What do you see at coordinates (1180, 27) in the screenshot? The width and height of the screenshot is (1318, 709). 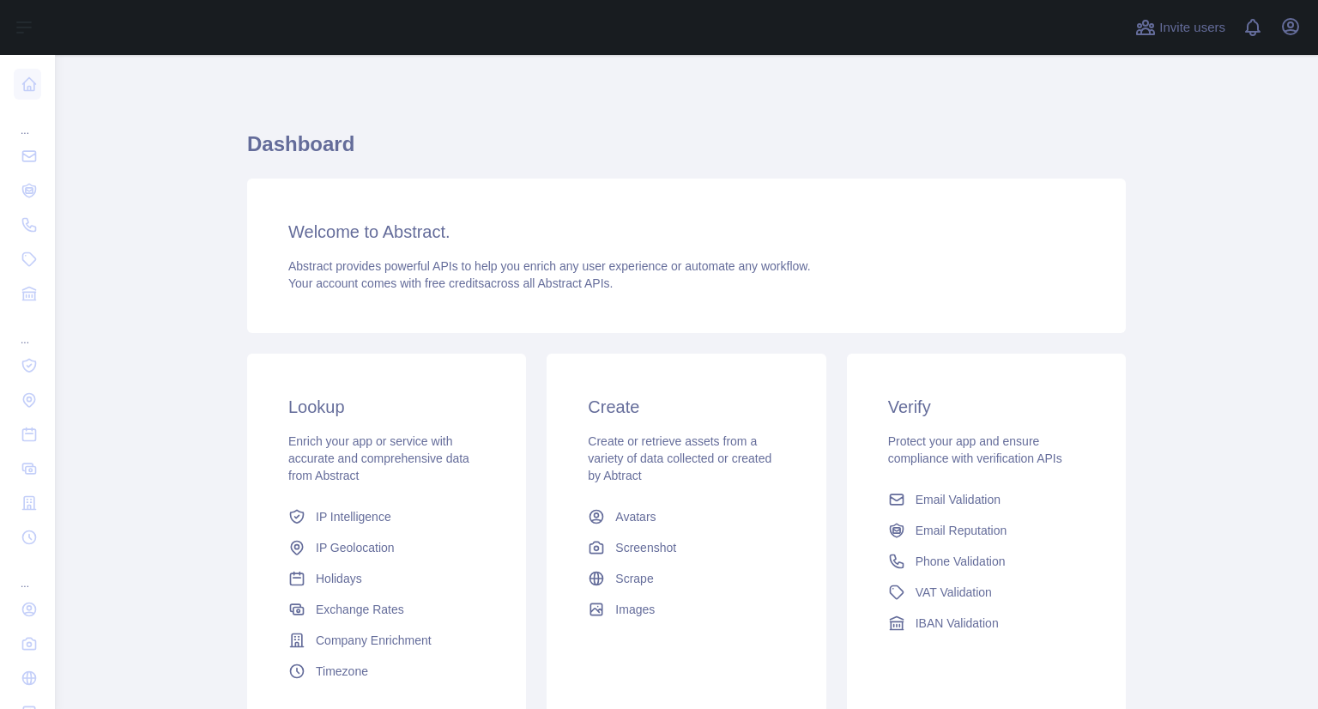 I see `button: Invite users` at bounding box center [1180, 27].